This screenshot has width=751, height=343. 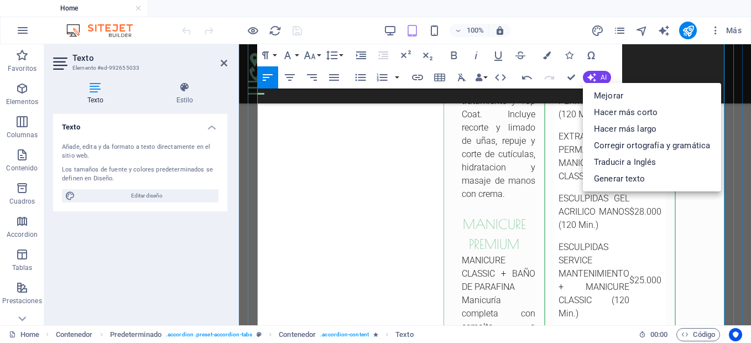 What do you see at coordinates (147, 196) in the screenshot?
I see `span: Editar diseño` at bounding box center [147, 196].